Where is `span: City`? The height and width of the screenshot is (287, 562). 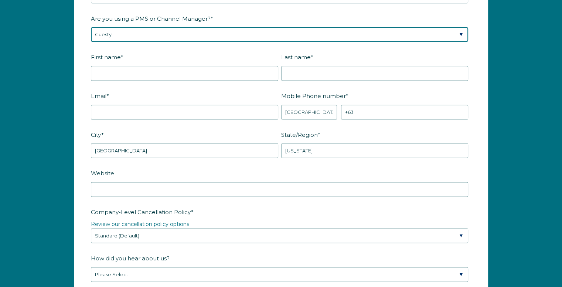 span: City is located at coordinates (96, 134).